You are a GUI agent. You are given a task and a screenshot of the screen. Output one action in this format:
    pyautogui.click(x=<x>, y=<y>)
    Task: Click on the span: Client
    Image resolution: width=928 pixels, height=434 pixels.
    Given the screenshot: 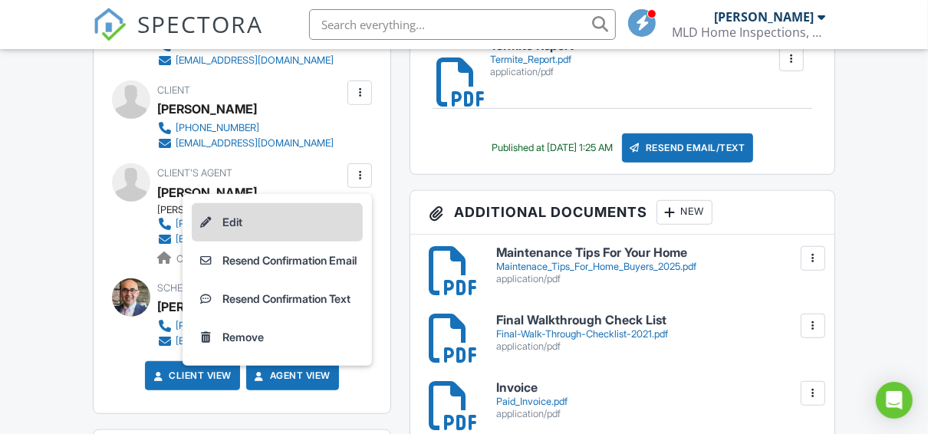 What is the action you would take?
    pyautogui.click(x=173, y=90)
    